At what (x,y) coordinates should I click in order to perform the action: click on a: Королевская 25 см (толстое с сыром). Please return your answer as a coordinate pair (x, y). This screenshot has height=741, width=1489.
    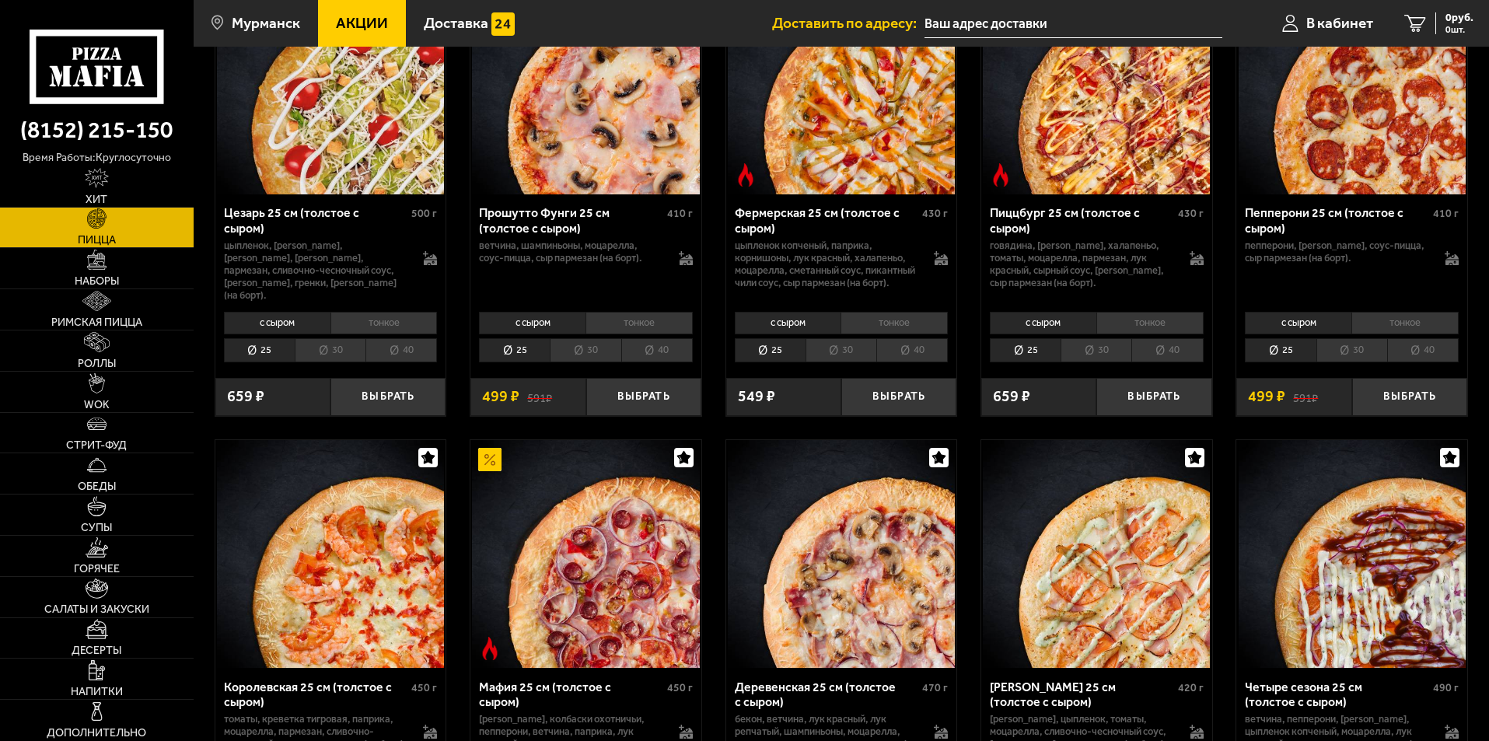
    Looking at the image, I should click on (330, 554).